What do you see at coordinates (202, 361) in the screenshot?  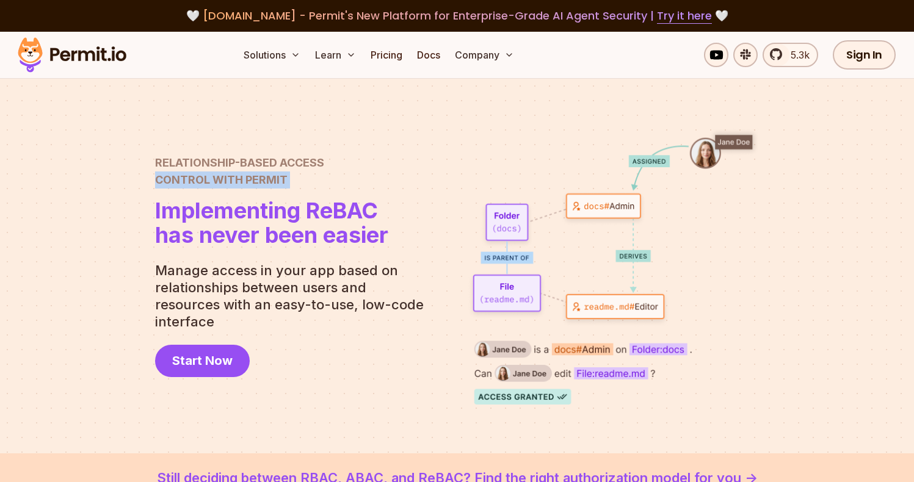 I see `a: Start Now` at bounding box center [202, 361].